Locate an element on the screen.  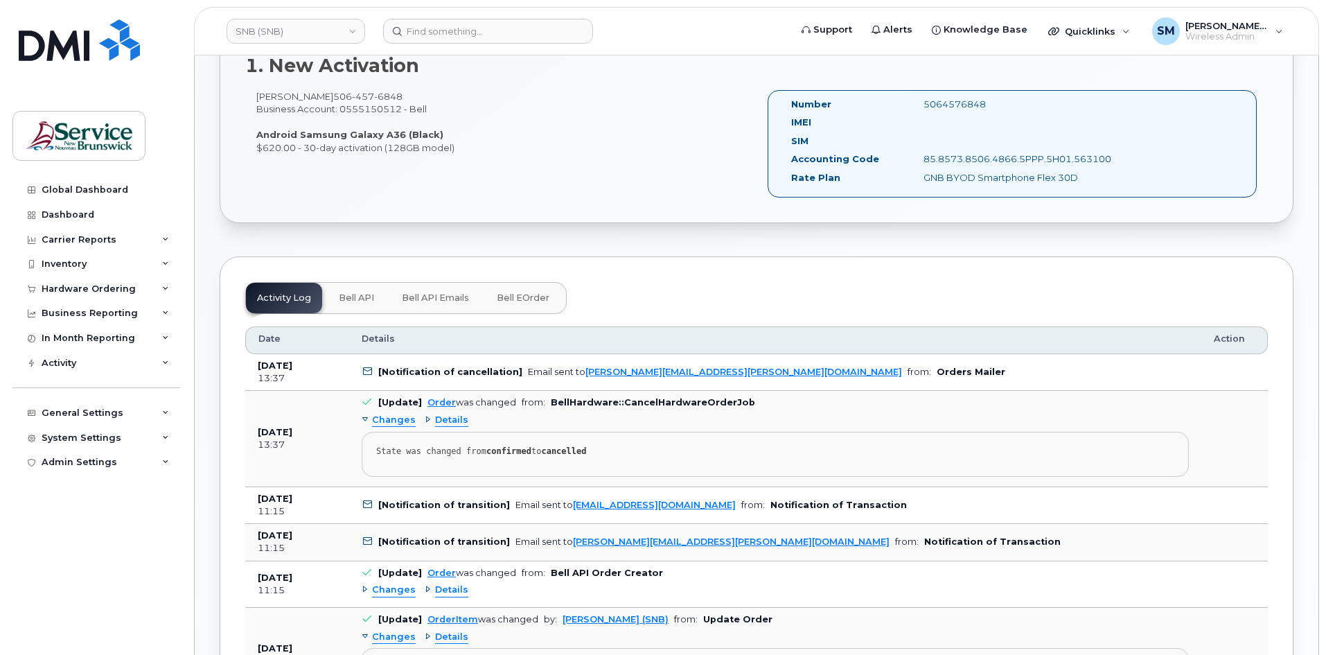
span: Bell API Emails is located at coordinates (435, 298).